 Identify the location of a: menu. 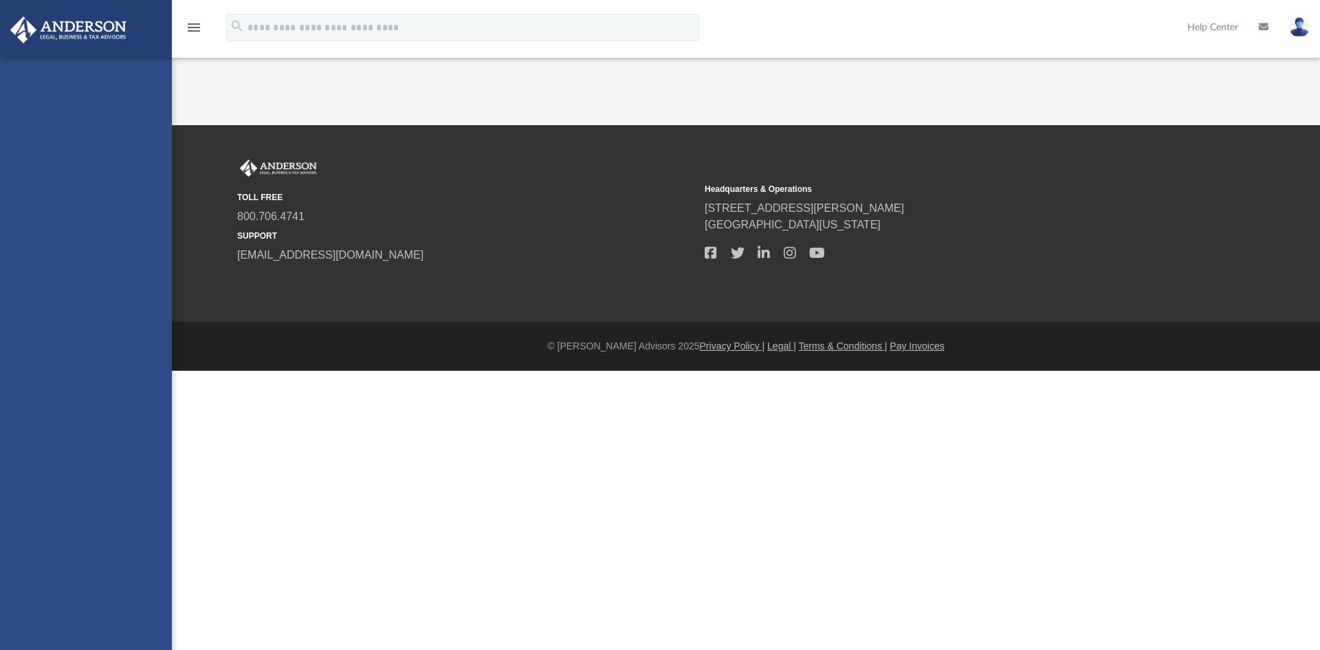
(194, 31).